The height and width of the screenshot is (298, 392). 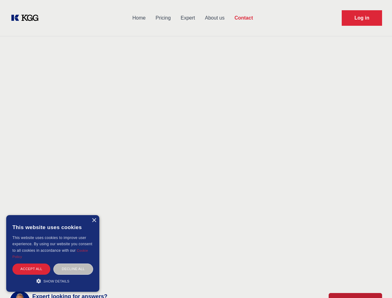 I want to click on span: This website uses cookies to improve user experience. By using our website you consent to all coo..., so click(x=52, y=244).